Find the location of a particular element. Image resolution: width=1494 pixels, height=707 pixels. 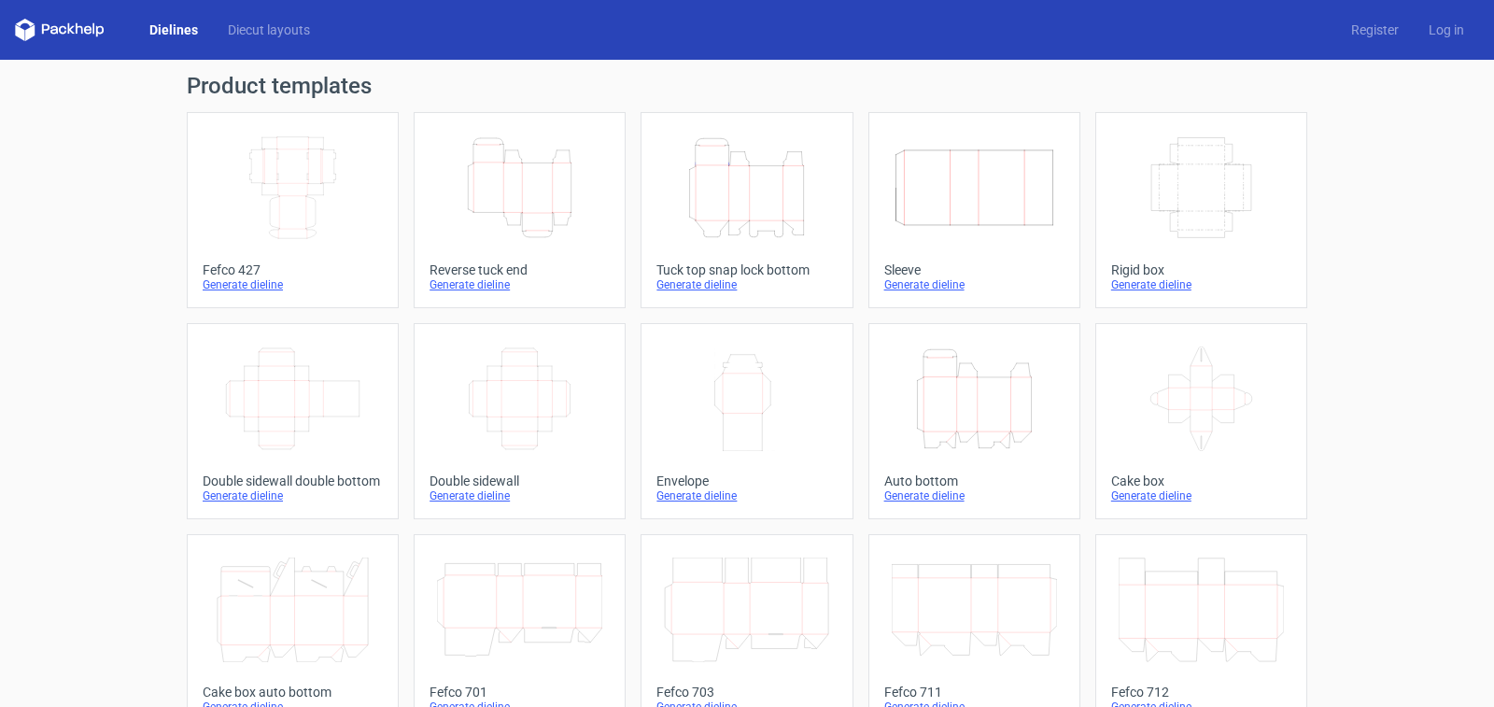

a: Auto bottomGenerate dieline is located at coordinates (974, 421).